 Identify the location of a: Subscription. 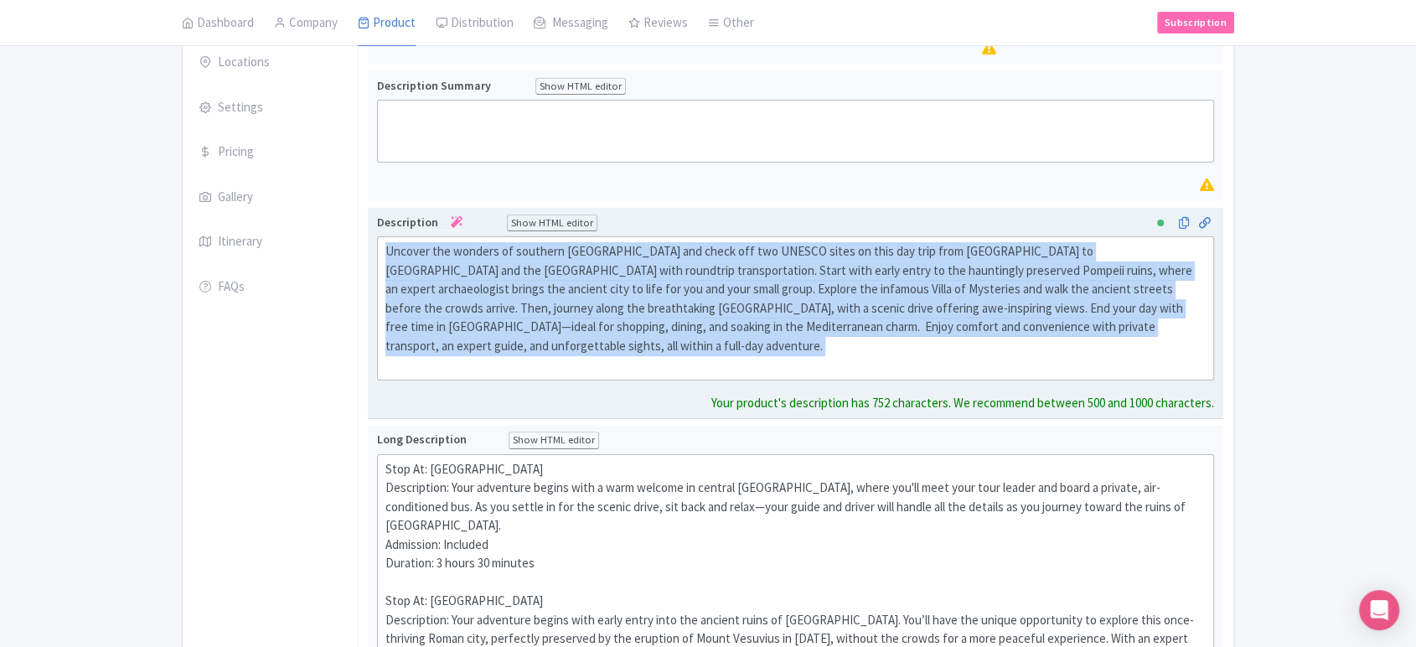
(1196, 23).